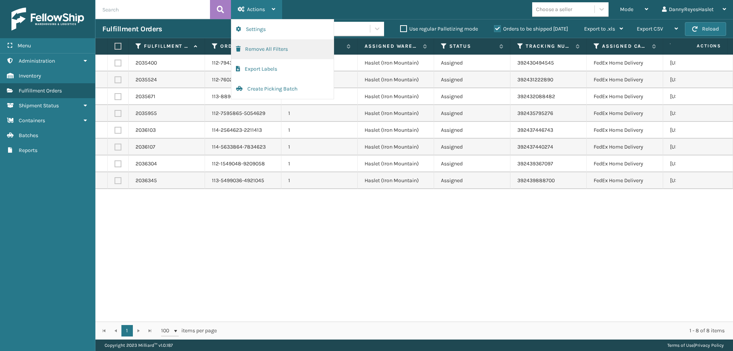 Image resolution: width=733 pixels, height=351 pixels. Describe the element at coordinates (535, 147) in the screenshot. I see `a: 392437440274` at that location.